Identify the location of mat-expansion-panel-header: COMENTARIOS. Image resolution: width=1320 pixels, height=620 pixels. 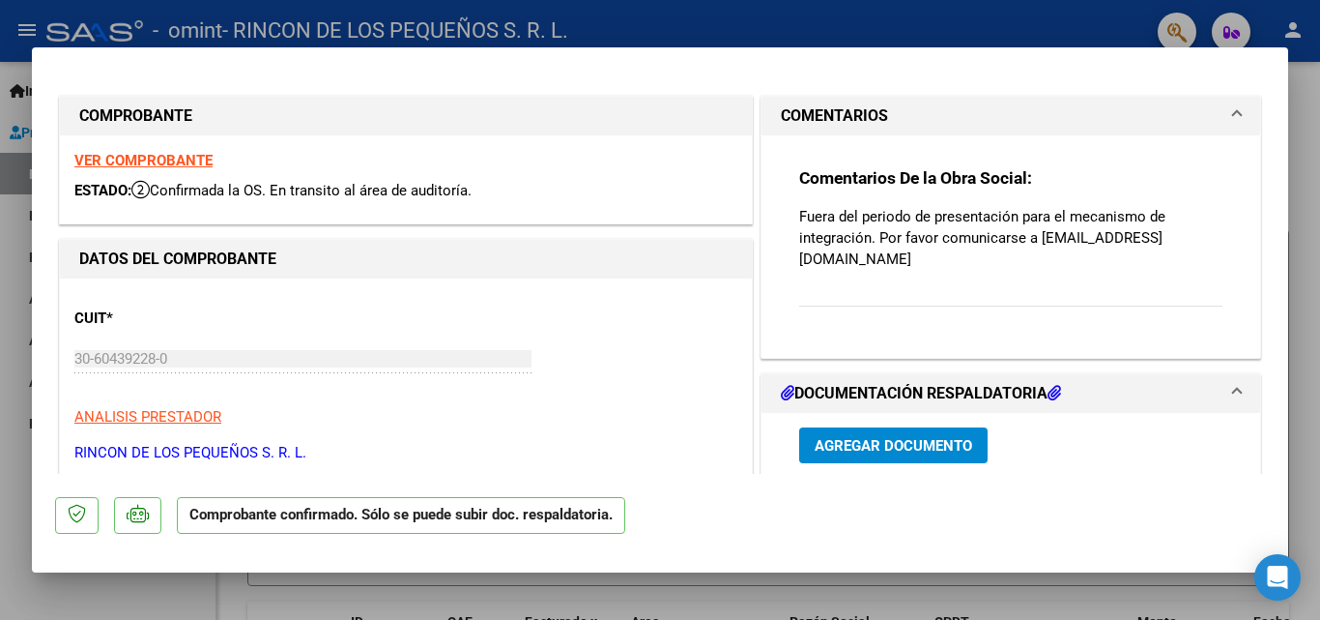
(1011, 116).